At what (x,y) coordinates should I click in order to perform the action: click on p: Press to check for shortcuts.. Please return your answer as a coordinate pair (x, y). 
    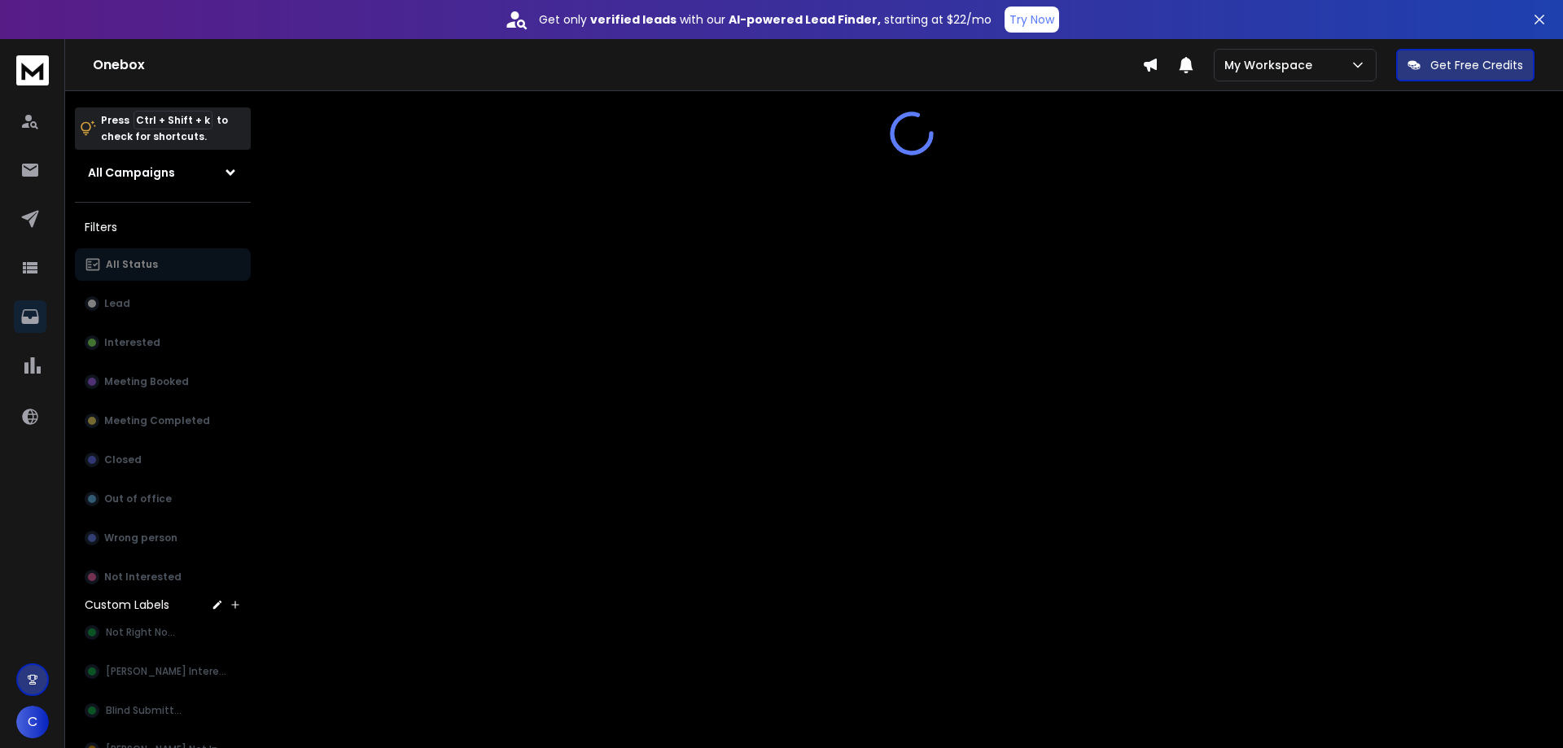
    Looking at the image, I should click on (164, 129).